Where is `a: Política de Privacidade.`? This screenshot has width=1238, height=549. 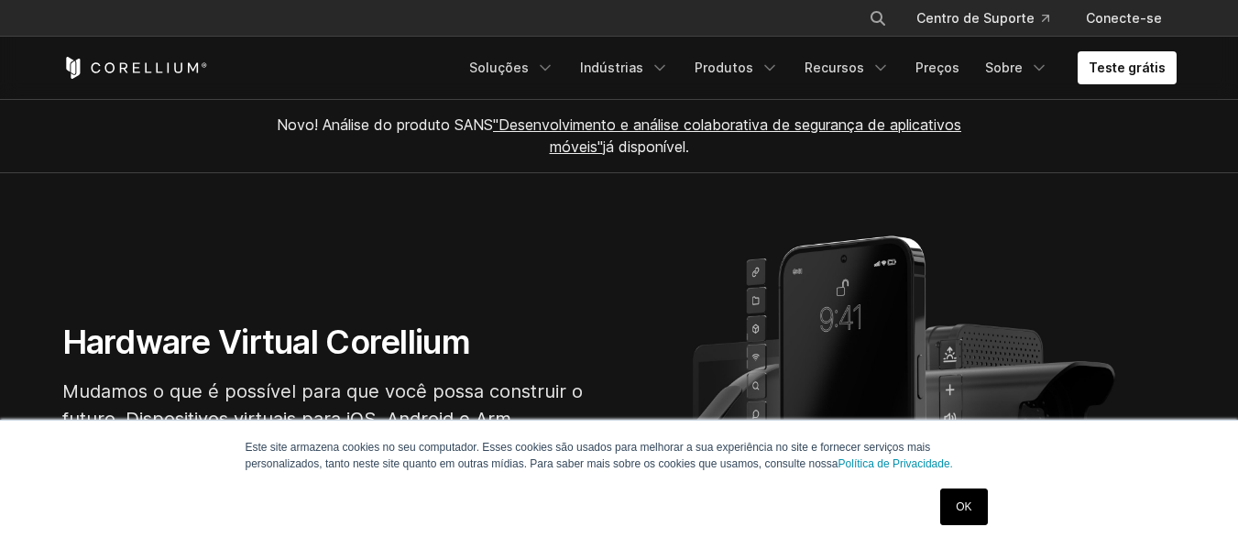 a: Política de Privacidade. is located at coordinates (895, 464).